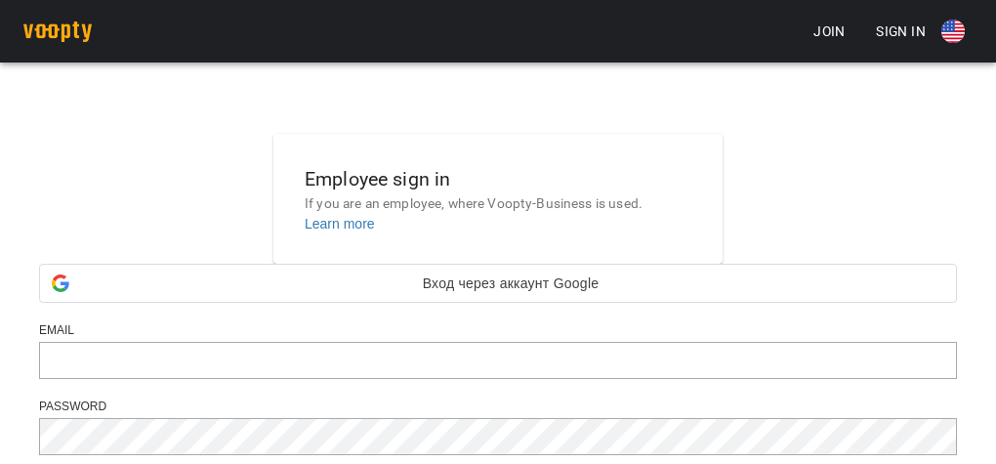 Image resolution: width=996 pixels, height=464 pixels. What do you see at coordinates (953, 31) in the screenshot?
I see `img: US.svg` at bounding box center [953, 31].